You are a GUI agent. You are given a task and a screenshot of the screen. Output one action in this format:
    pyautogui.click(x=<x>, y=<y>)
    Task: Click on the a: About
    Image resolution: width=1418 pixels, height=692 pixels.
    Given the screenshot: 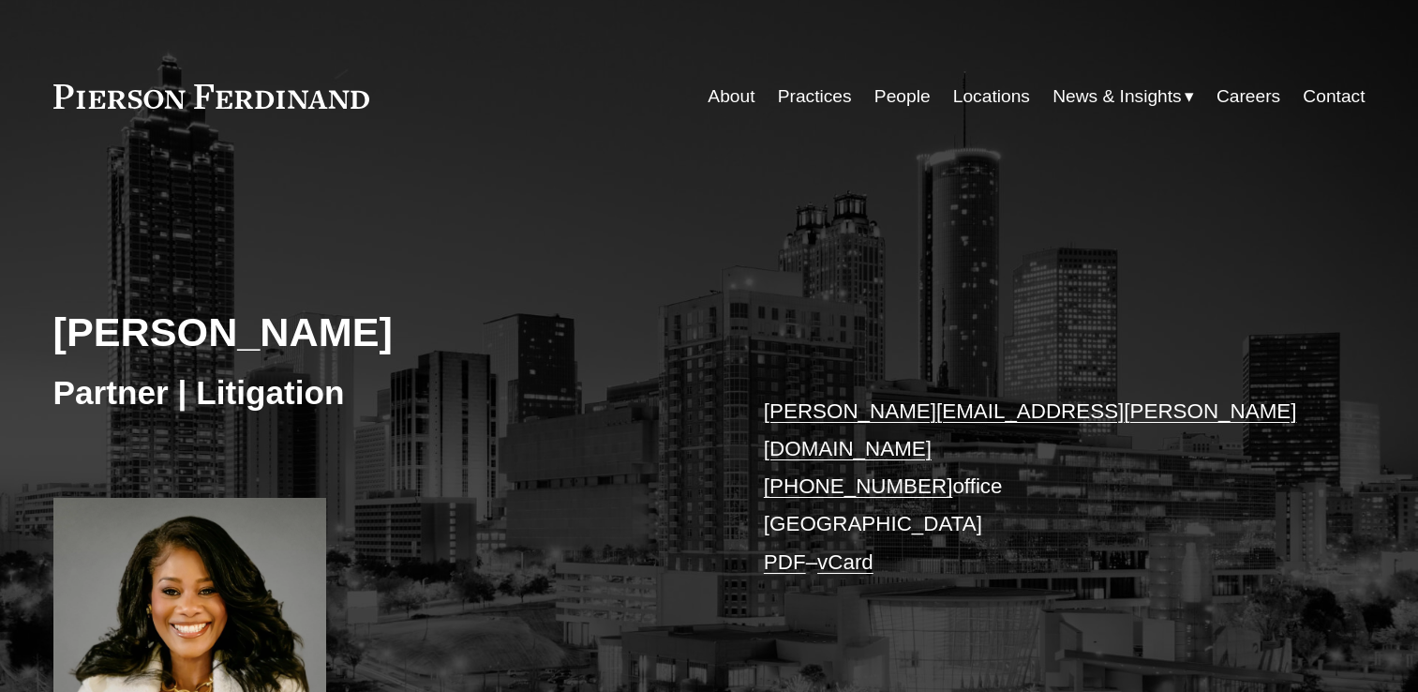 What is the action you would take?
    pyautogui.click(x=731, y=97)
    